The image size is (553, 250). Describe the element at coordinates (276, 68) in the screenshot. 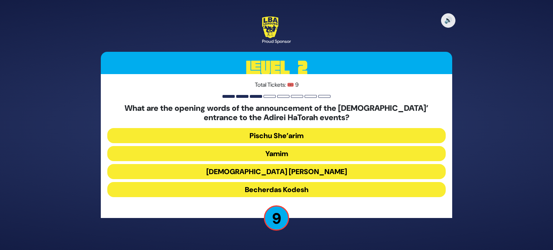

I see `h3: Level 2` at that location.